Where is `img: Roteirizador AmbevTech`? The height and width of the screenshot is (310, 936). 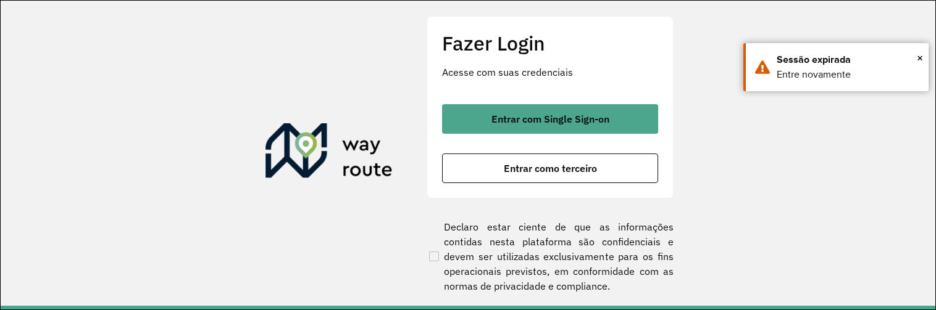
img: Roteirizador AmbevTech is located at coordinates (329, 153).